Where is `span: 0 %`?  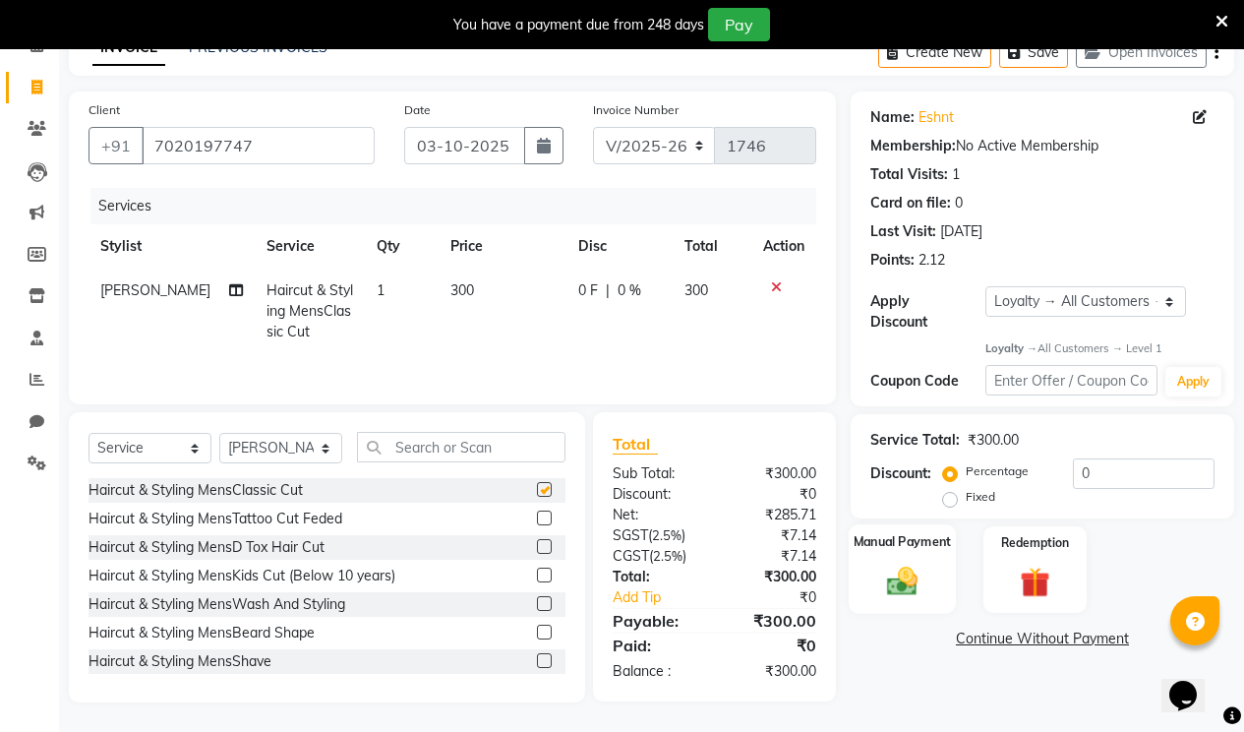 span: 0 % is located at coordinates (629, 290).